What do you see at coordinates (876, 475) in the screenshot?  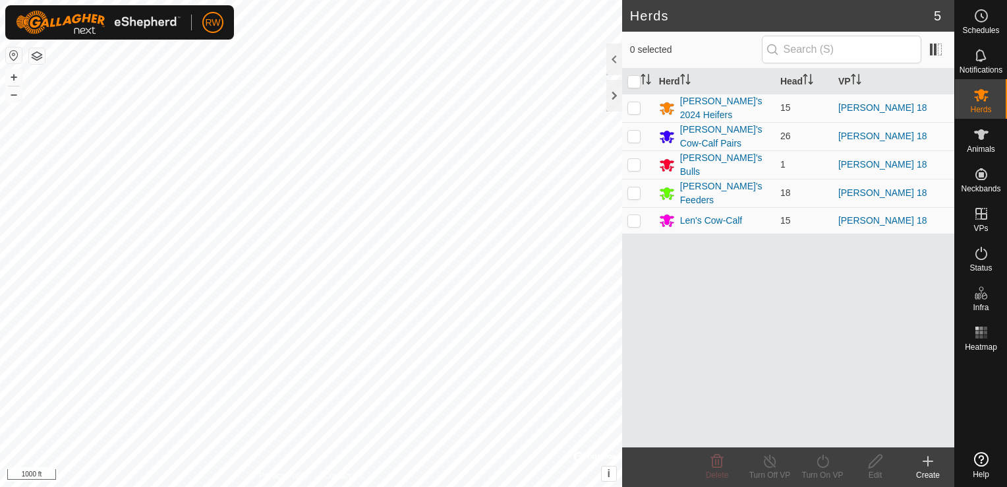 I see `div: Edit` at bounding box center [876, 475].